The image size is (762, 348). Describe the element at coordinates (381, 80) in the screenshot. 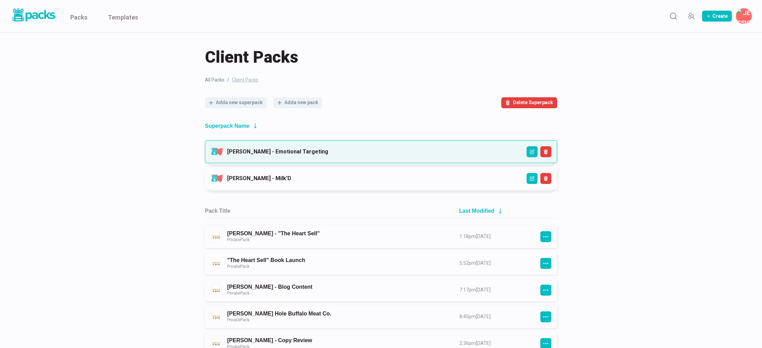

I see `nav: breadcrumb` at that location.